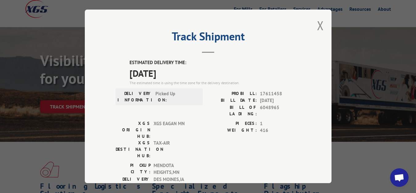 Image resolution: width=416 pixels, height=193 pixels. Describe the element at coordinates (174, 130) in the screenshot. I see `span: XGS EAGAN MN` at that location.